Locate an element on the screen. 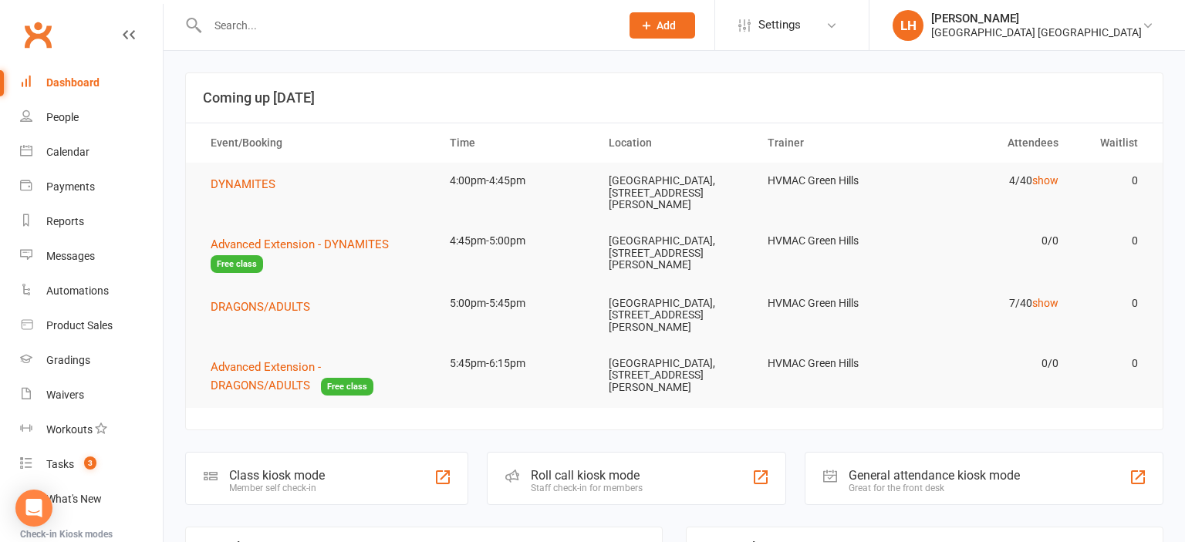 This screenshot has height=542, width=1185. td: 5:45pm-6:15pm is located at coordinates (515, 363).